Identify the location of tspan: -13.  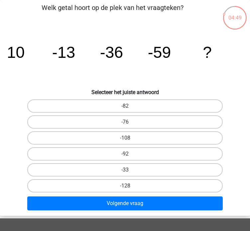
(64, 52).